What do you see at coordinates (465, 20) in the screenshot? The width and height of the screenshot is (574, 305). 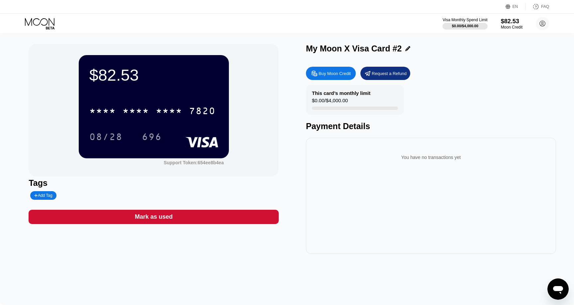 I see `div: Visa Monthly Spend Limit` at bounding box center [465, 20].